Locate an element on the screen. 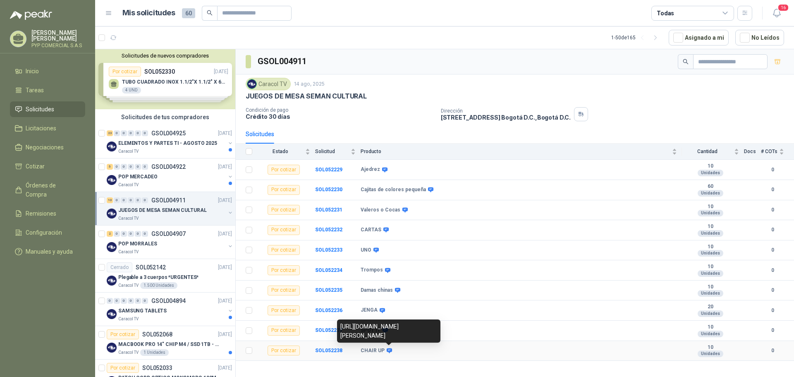  h1: Mis solicitudes is located at coordinates (149, 13).